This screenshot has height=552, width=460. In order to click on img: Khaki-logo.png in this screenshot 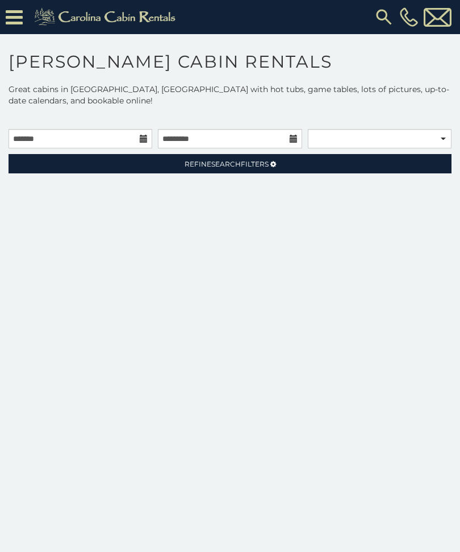, I will do `click(107, 17)`.